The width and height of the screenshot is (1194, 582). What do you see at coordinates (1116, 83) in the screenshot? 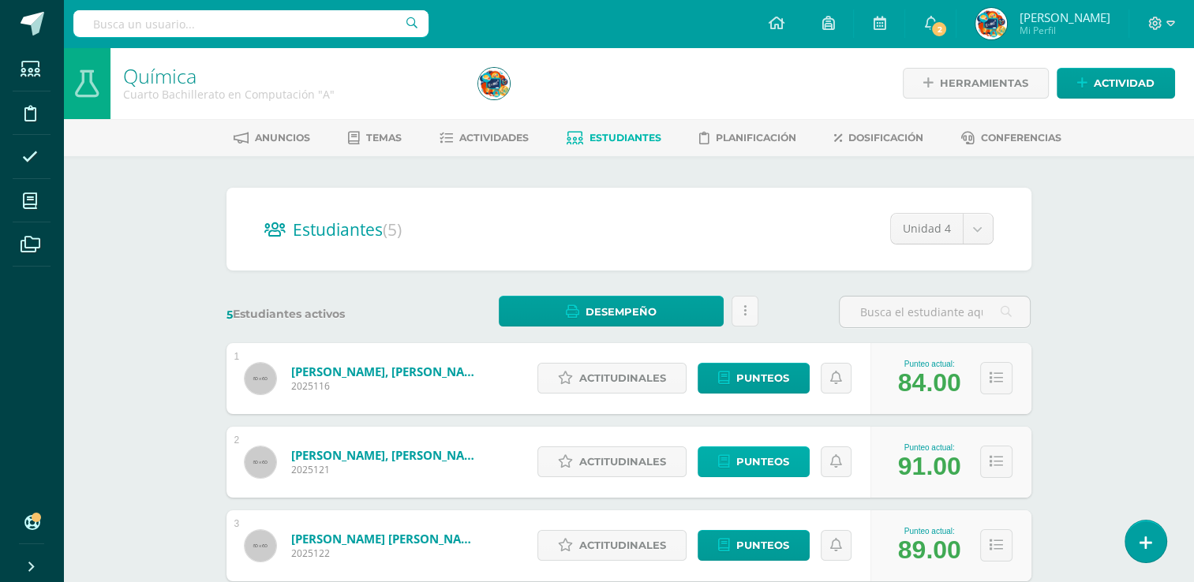
I see `a: Actividad` at bounding box center [1116, 83].